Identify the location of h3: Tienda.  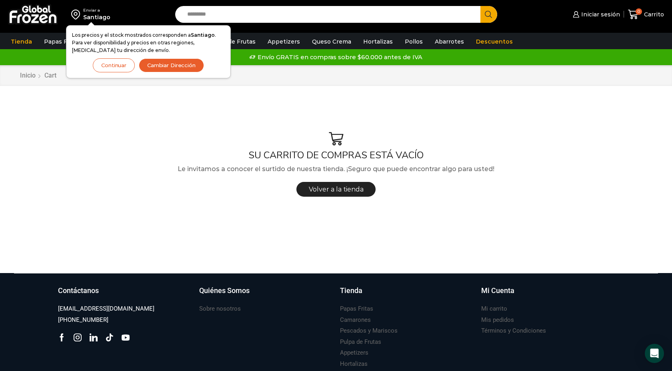
(351, 291).